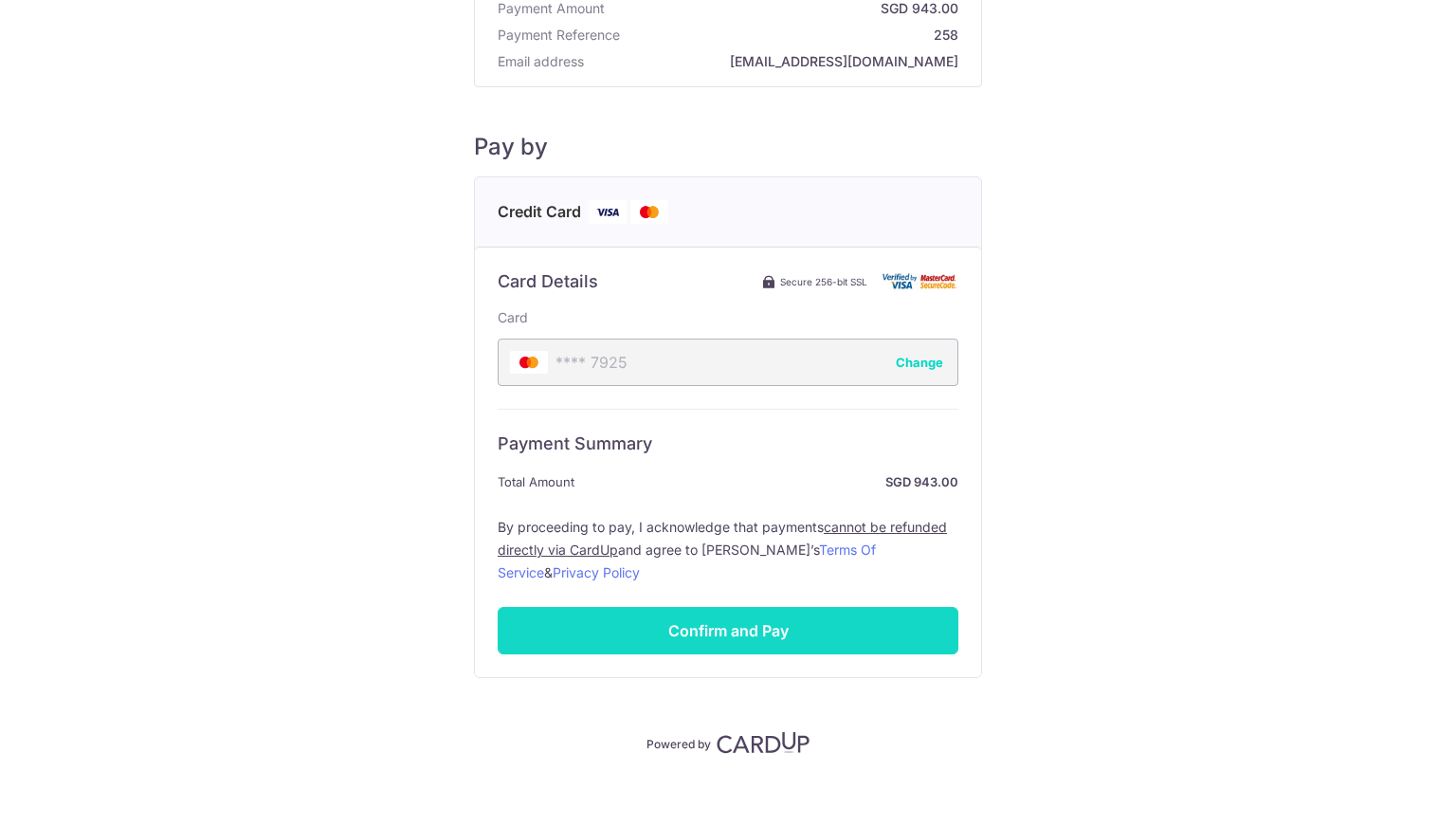  What do you see at coordinates (608, 211) in the screenshot?
I see `img: Visa` at bounding box center [608, 211].